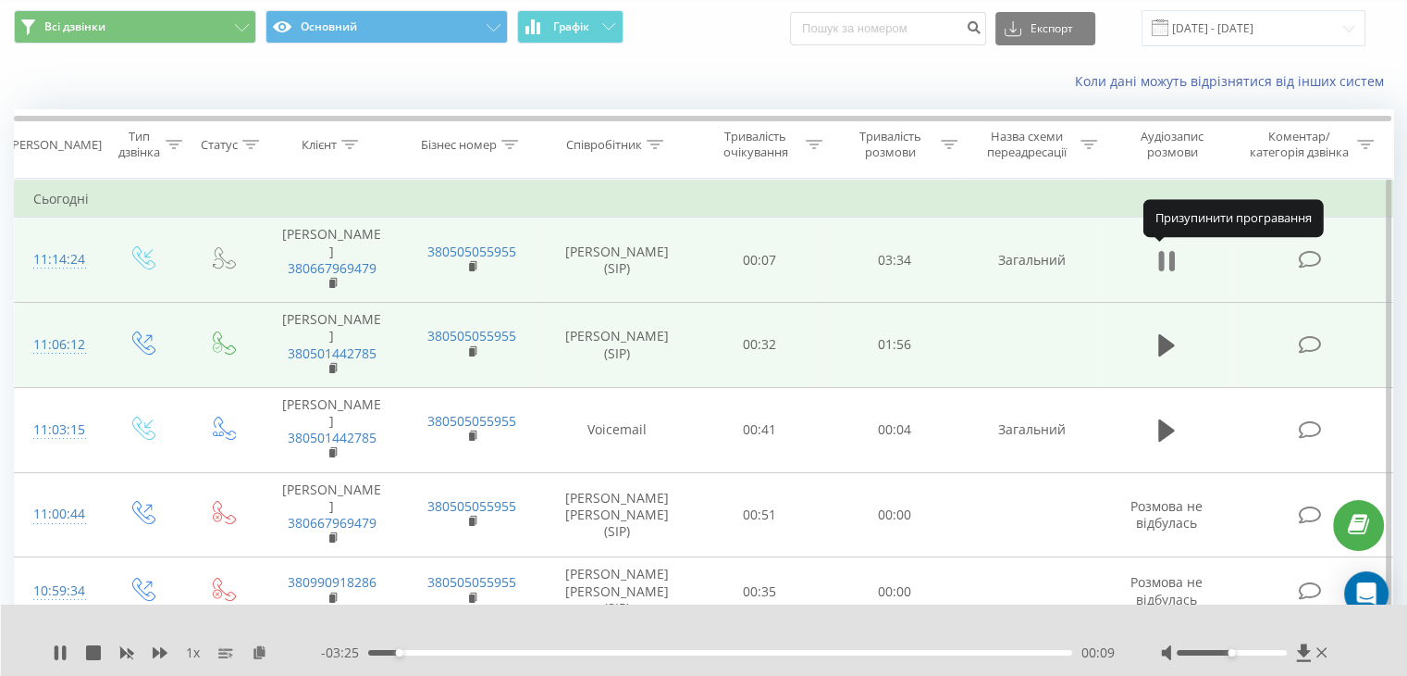  Describe the element at coordinates (888, 29) in the screenshot. I see `input: Пошук за номером` at that location.